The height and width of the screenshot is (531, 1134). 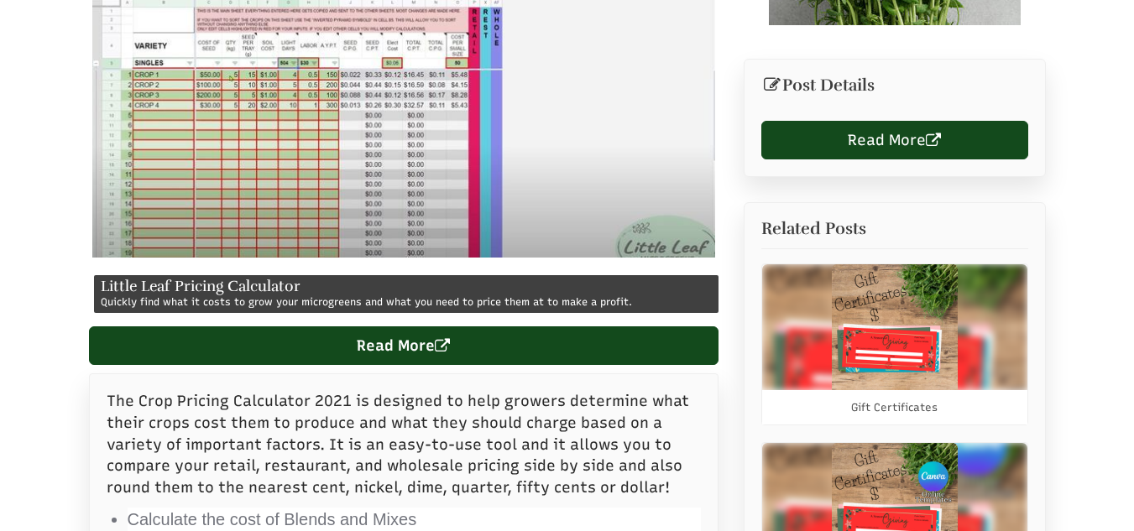 I want to click on h4: Little Leaf Pricing Calculator, so click(x=406, y=287).